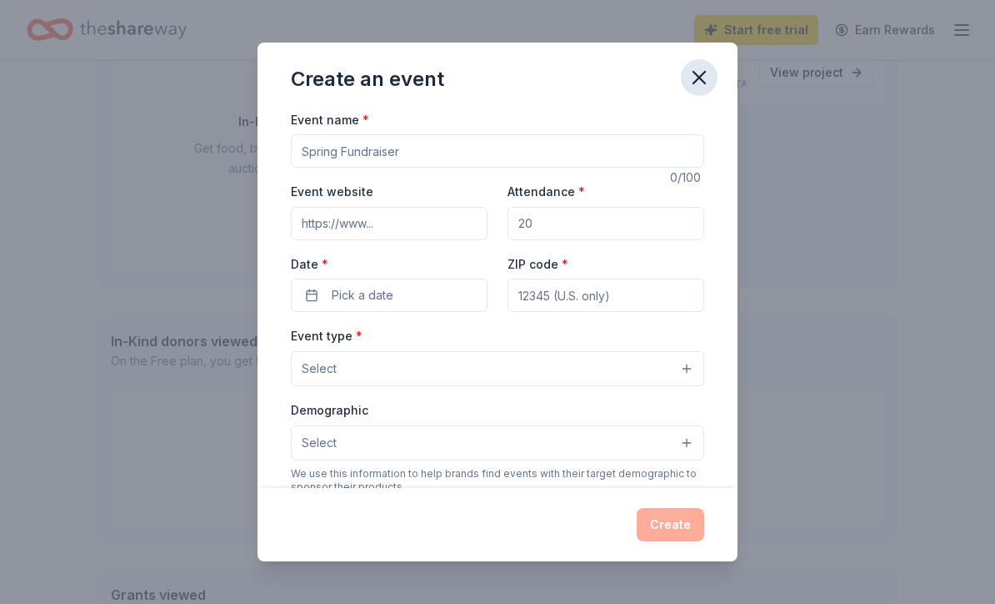 This screenshot has height=604, width=995. What do you see at coordinates (546, 192) in the screenshot?
I see `label: Attendance` at bounding box center [546, 192].